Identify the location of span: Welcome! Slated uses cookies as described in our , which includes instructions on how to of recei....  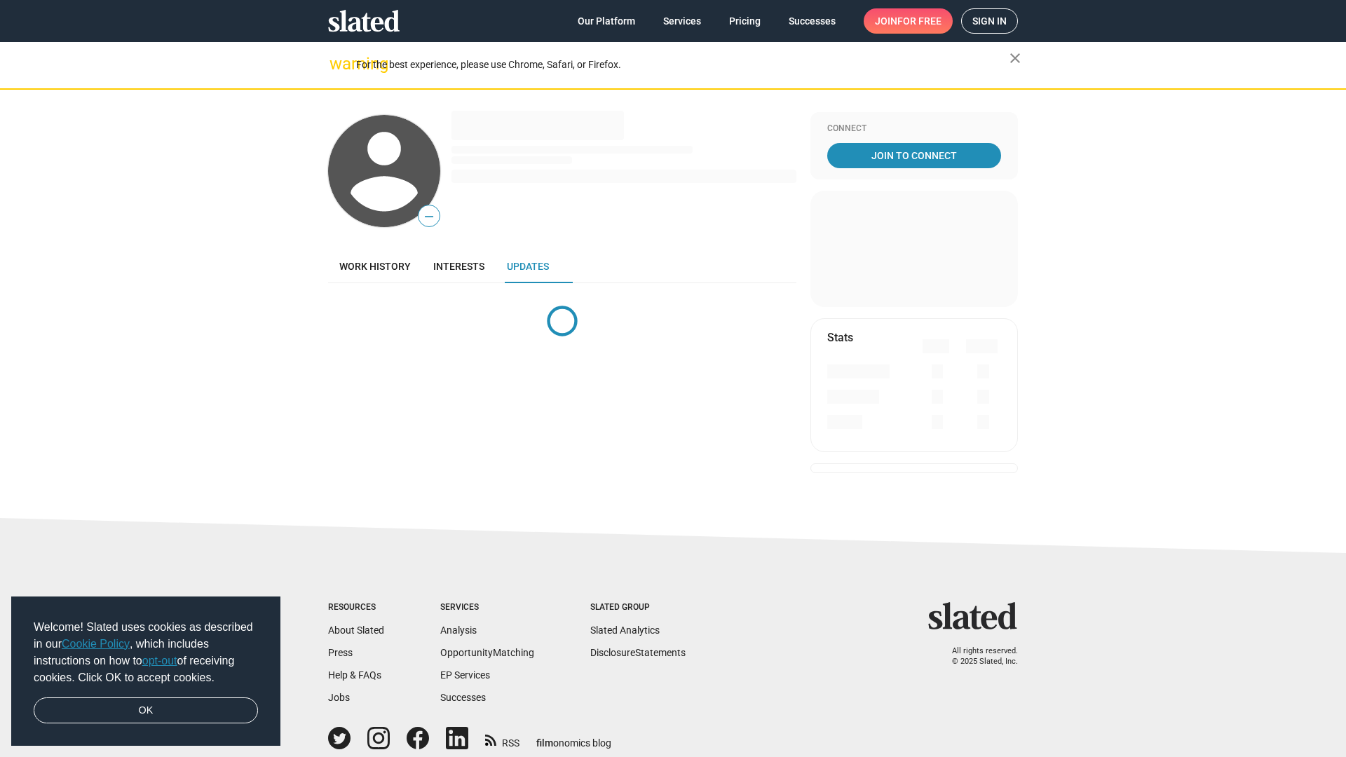
(146, 653).